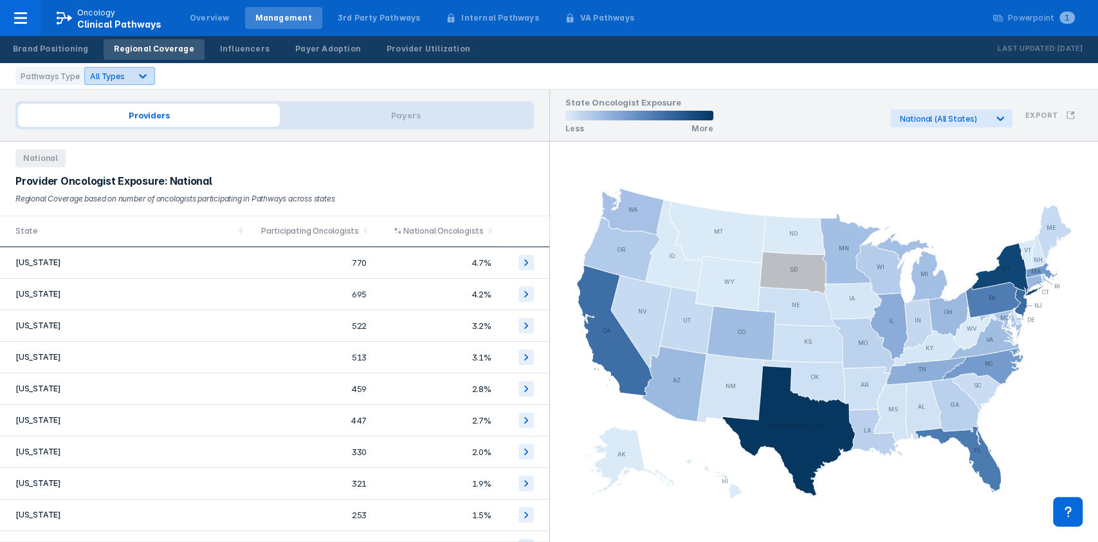 The width and height of the screenshot is (1098, 542). What do you see at coordinates (575, 128) in the screenshot?
I see `p: Less` at bounding box center [575, 128].